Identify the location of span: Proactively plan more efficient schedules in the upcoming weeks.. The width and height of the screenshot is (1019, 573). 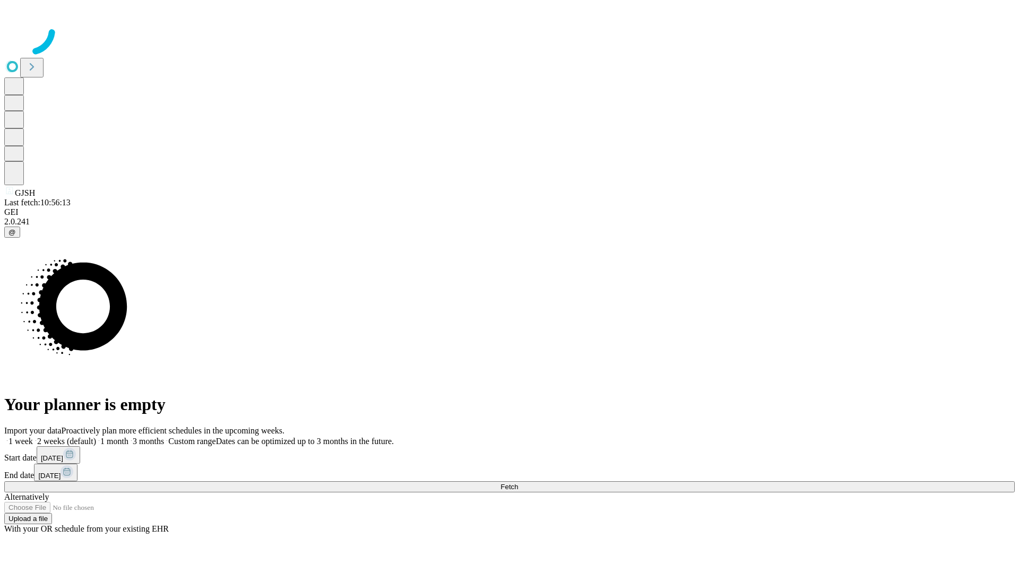
(173, 430).